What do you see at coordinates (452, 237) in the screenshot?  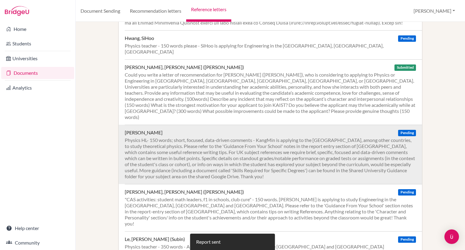 I see `div: Open Intercom Messenger` at bounding box center [452, 237].